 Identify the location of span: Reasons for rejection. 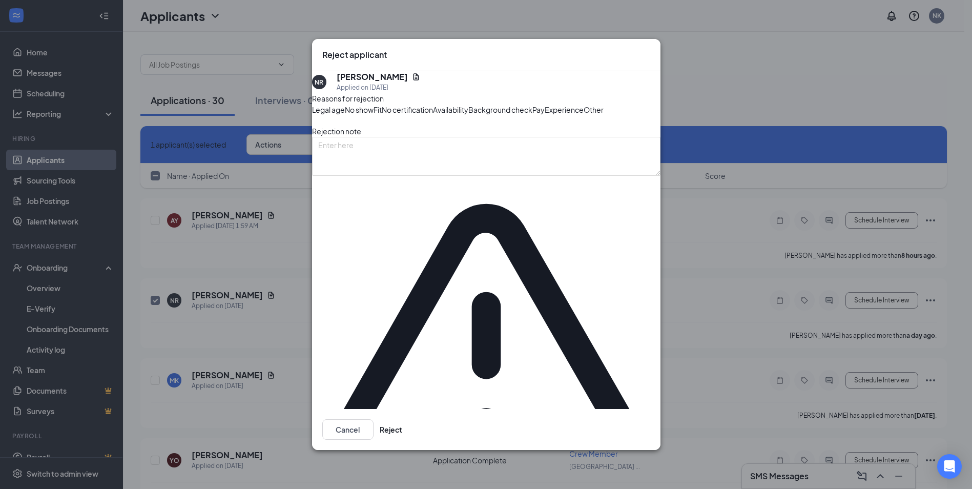
(348, 98).